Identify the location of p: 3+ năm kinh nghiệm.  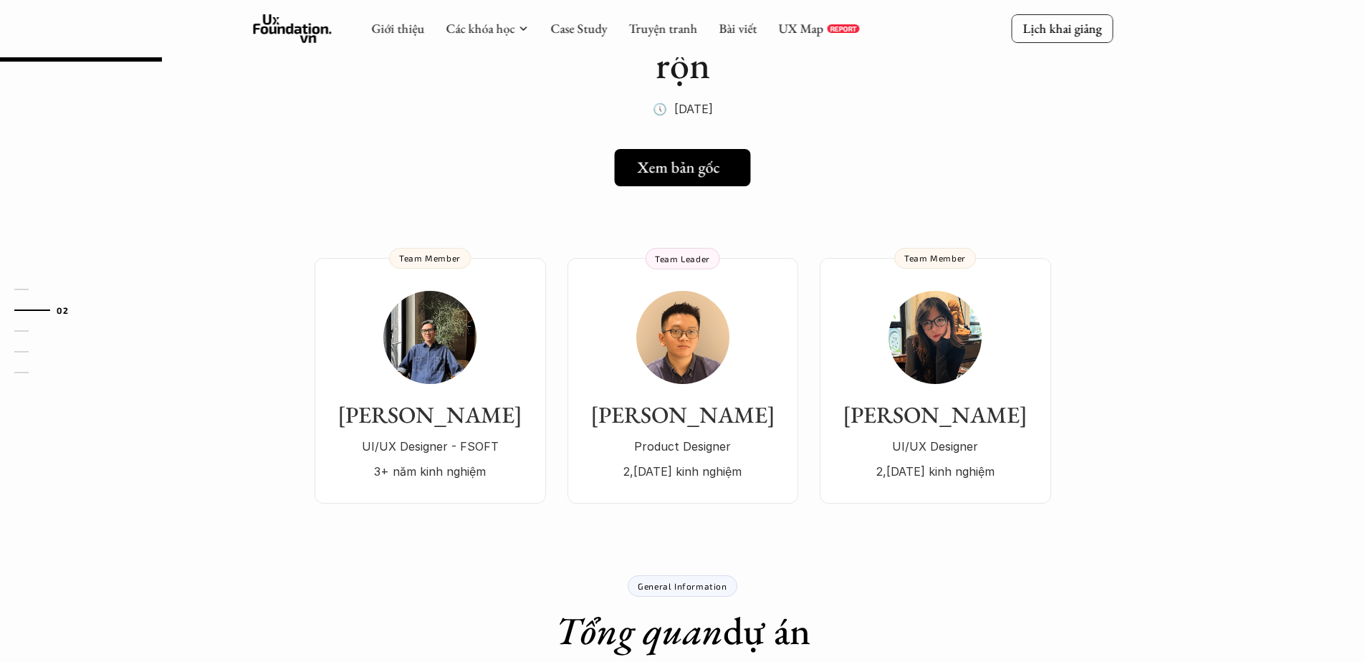
(430, 471).